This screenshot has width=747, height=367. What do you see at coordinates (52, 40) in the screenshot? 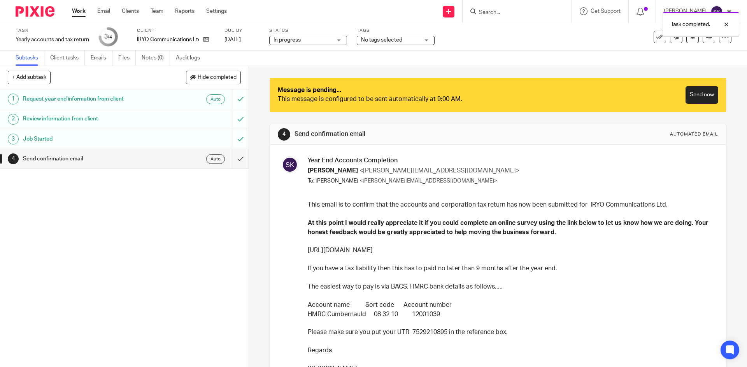
I see `div: Yearly accounts and tax return` at bounding box center [52, 40].